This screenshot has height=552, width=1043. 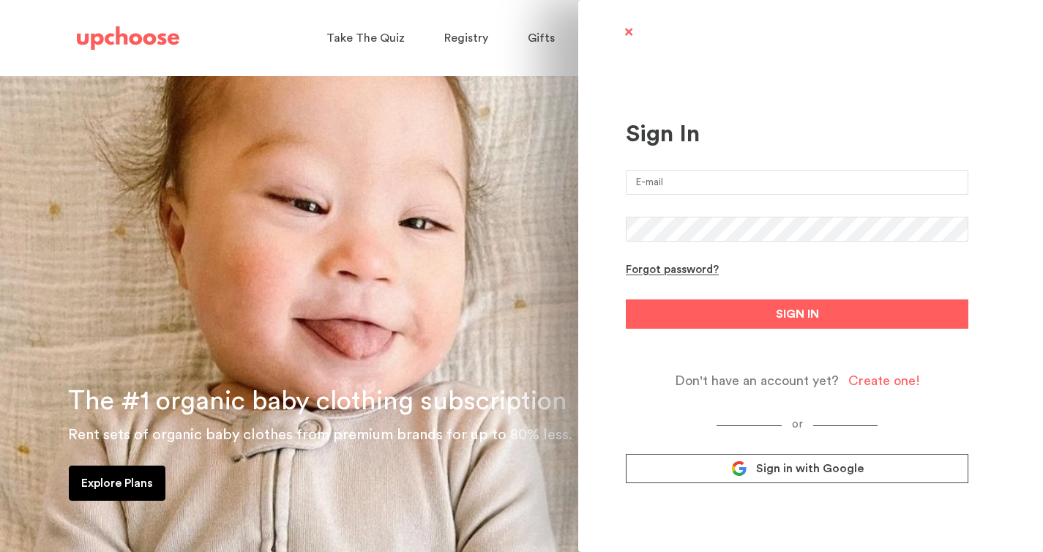 I want to click on a: Sign in with Google, so click(x=797, y=468).